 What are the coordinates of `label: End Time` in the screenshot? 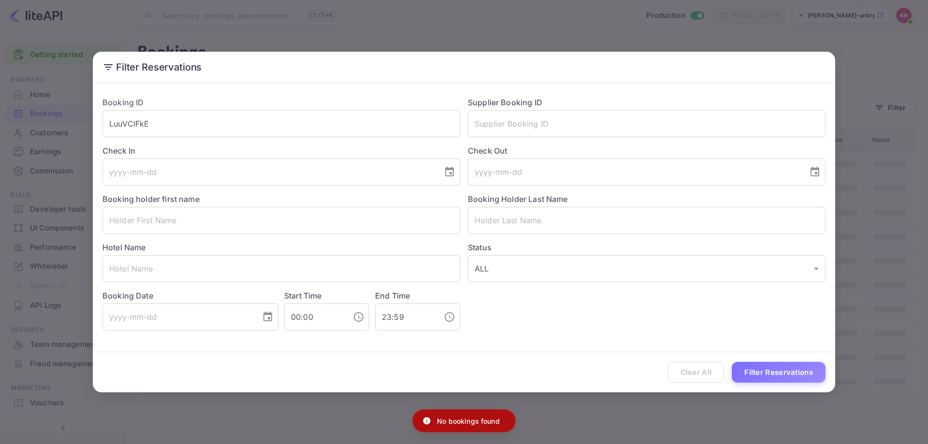 It's located at (392, 296).